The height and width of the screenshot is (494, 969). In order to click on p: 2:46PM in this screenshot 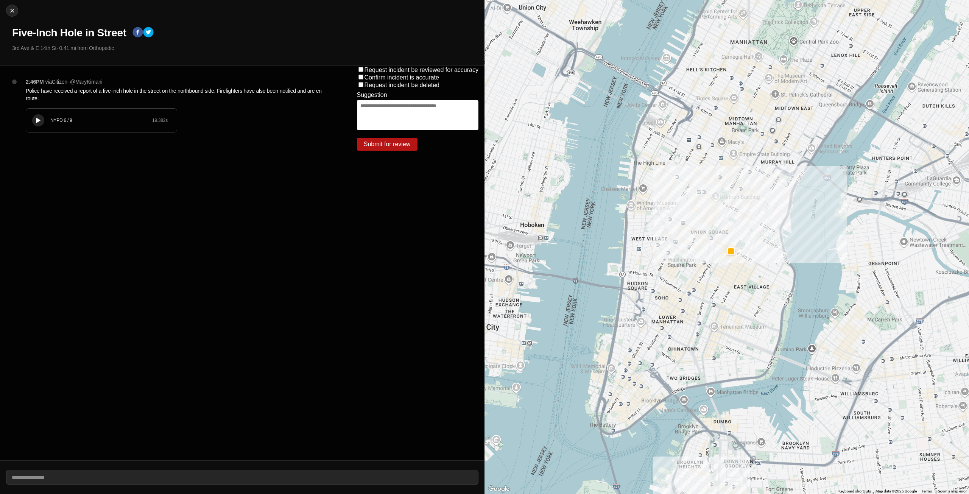, I will do `click(35, 82)`.